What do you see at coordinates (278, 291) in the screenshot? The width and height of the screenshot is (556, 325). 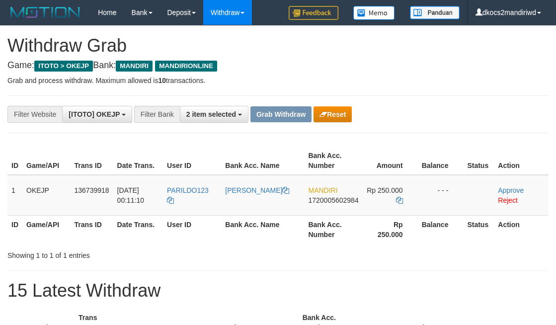 I see `h1: 15 Latest Withdraw` at bounding box center [278, 291].